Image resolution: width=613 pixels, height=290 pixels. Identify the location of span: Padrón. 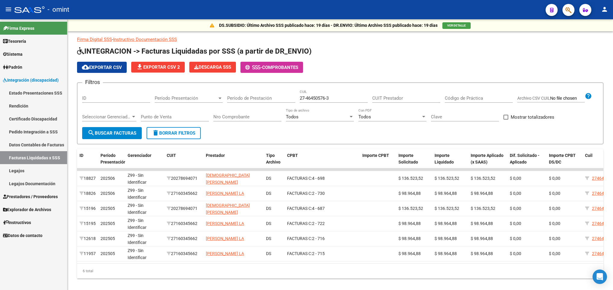
(13, 67).